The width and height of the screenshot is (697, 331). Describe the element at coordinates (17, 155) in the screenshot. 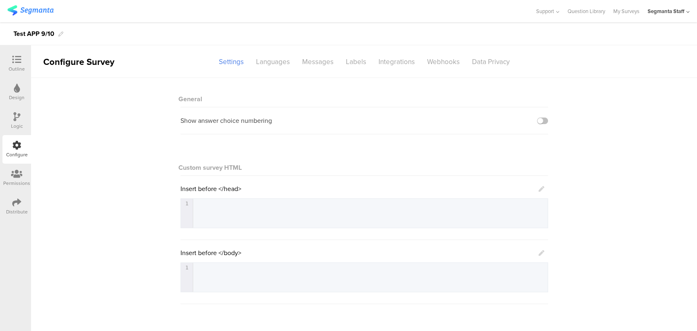

I see `div: Configure` at that location.